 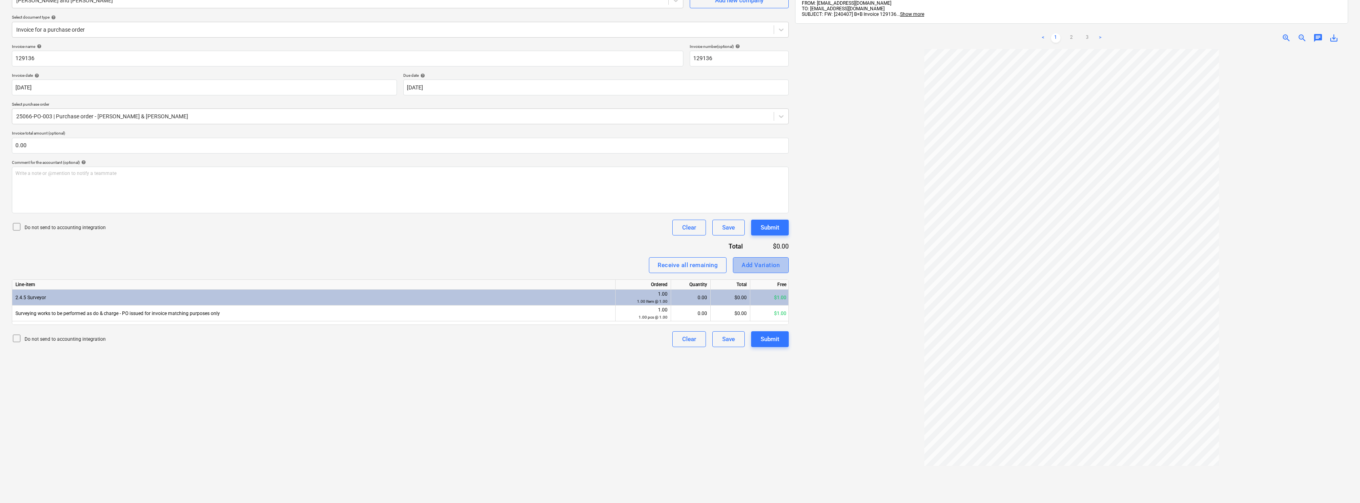 What do you see at coordinates (643, 285) in the screenshot?
I see `div: Ordered` at bounding box center [643, 285].